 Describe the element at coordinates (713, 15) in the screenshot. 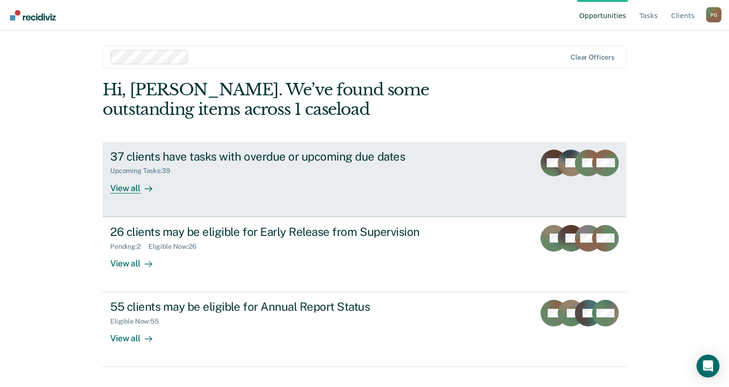

I see `button: Profile dropdown button` at that location.